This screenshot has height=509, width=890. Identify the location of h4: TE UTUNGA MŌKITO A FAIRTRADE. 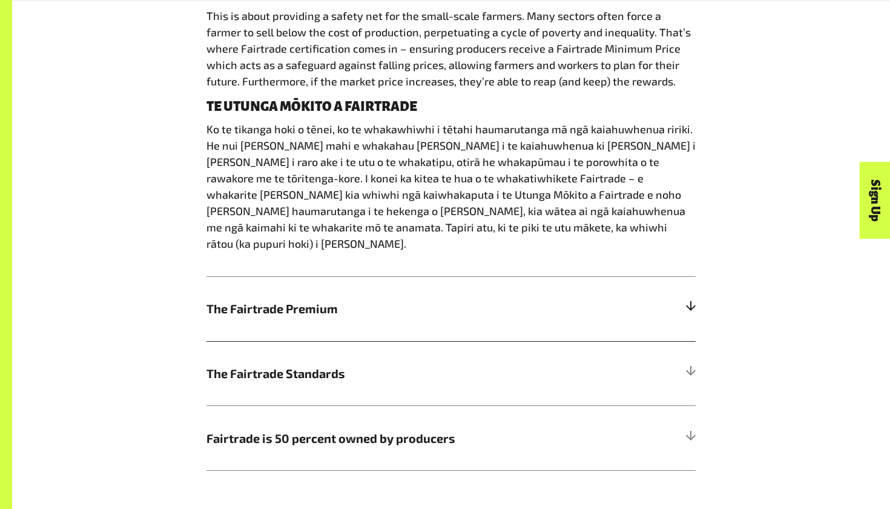
(451, 107).